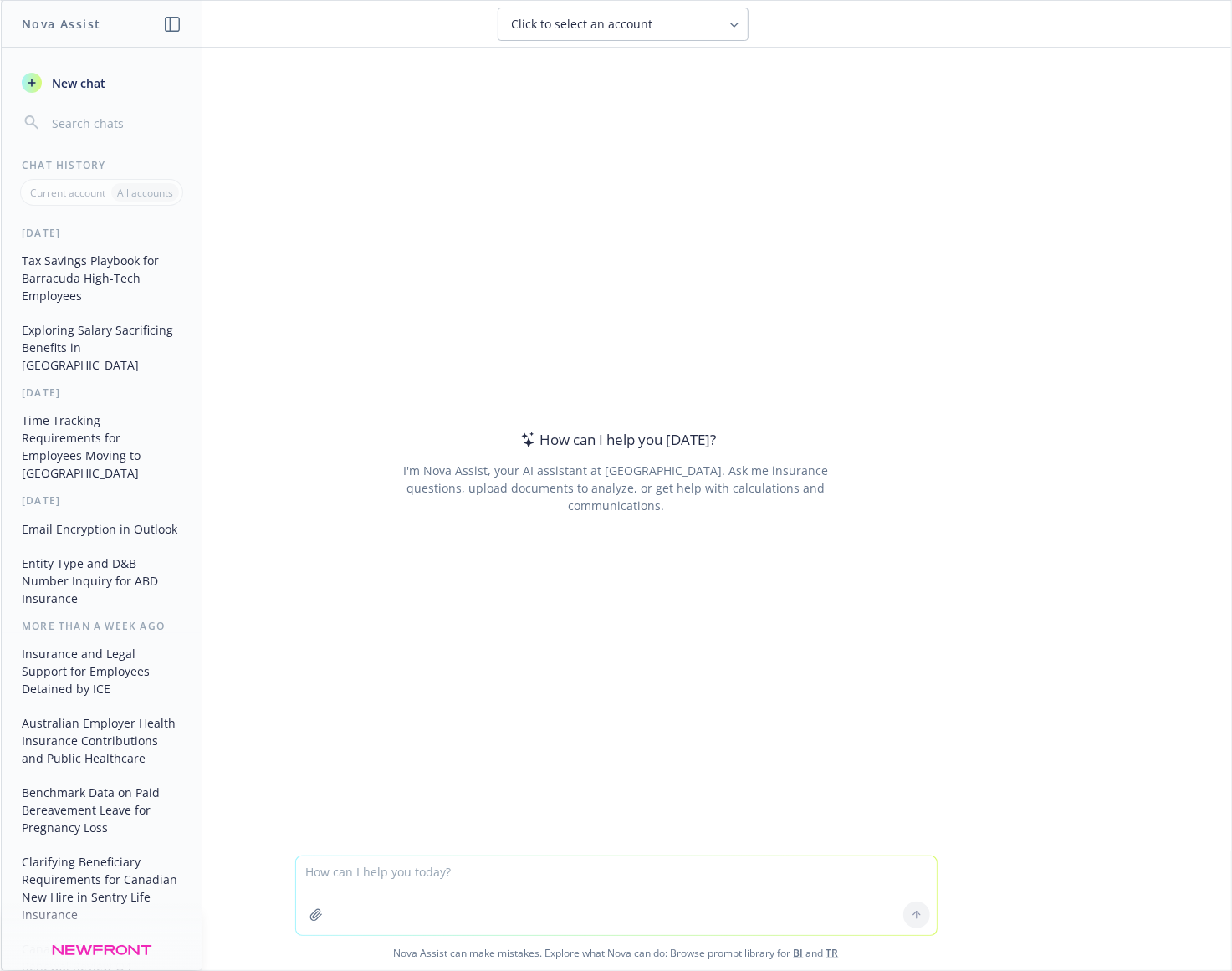 The width and height of the screenshot is (1232, 971). What do you see at coordinates (68, 192) in the screenshot?
I see `p: Current account` at bounding box center [68, 192].